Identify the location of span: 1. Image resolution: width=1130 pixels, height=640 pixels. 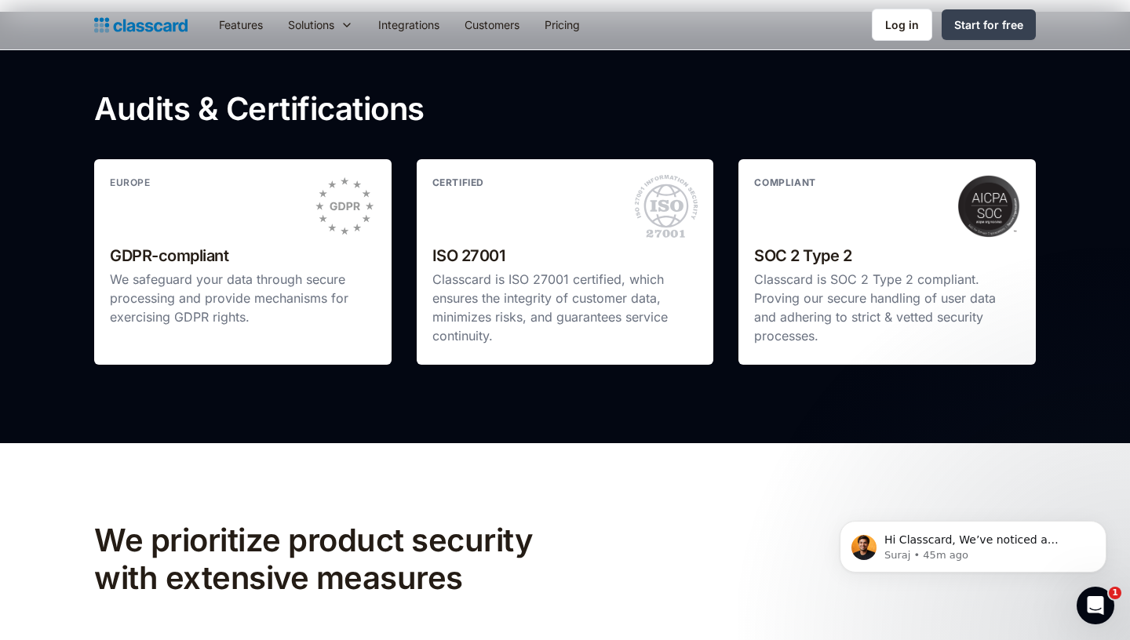
(1115, 593).